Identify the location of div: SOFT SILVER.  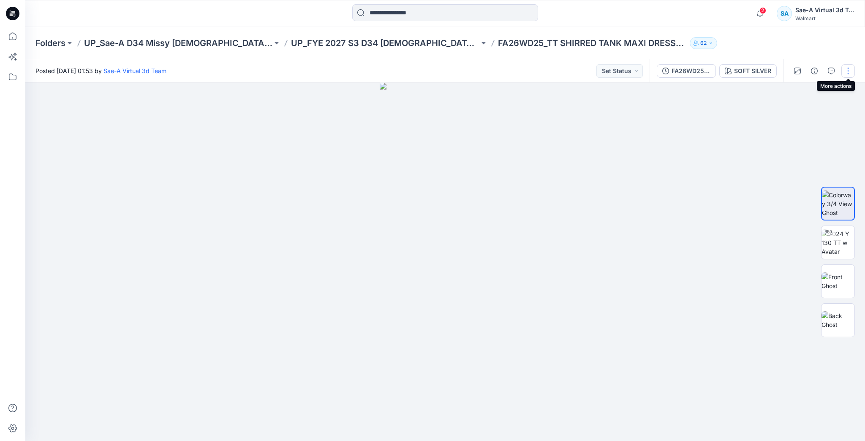
(753, 71).